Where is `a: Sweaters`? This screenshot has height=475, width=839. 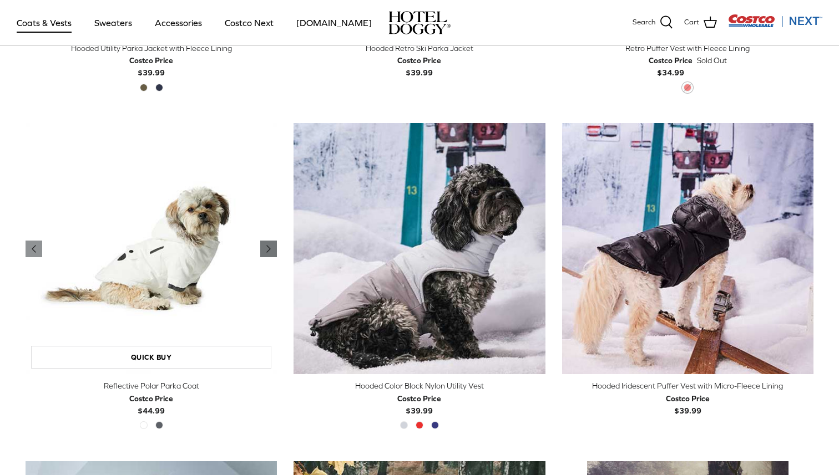
a: Sweaters is located at coordinates (113, 23).